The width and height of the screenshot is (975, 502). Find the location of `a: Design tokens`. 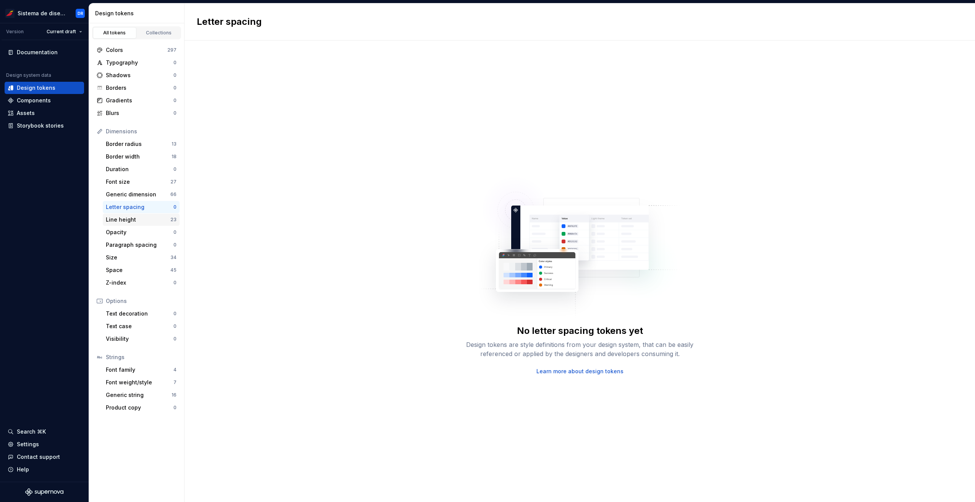

a: Design tokens is located at coordinates (44, 88).